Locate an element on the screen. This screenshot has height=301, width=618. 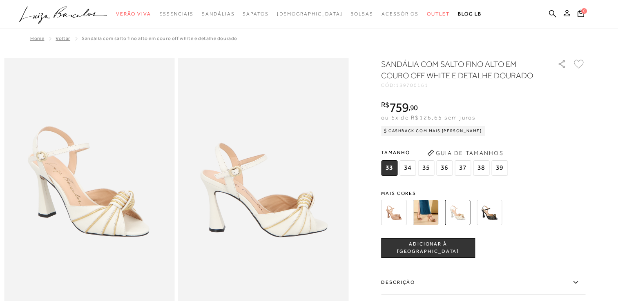
span: ou 6x de R$126,65 sem juros is located at coordinates (428, 118).